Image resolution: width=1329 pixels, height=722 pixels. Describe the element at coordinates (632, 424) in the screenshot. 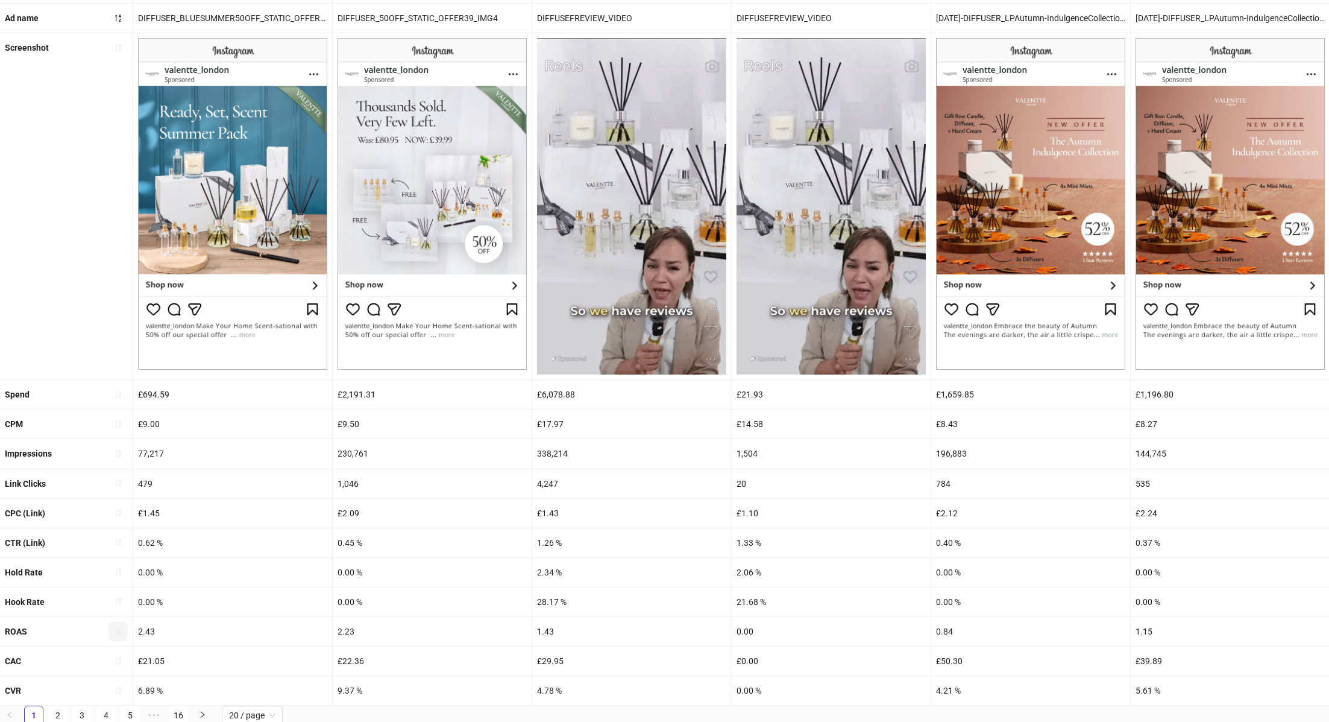

I see `div: £17.97` at that location.